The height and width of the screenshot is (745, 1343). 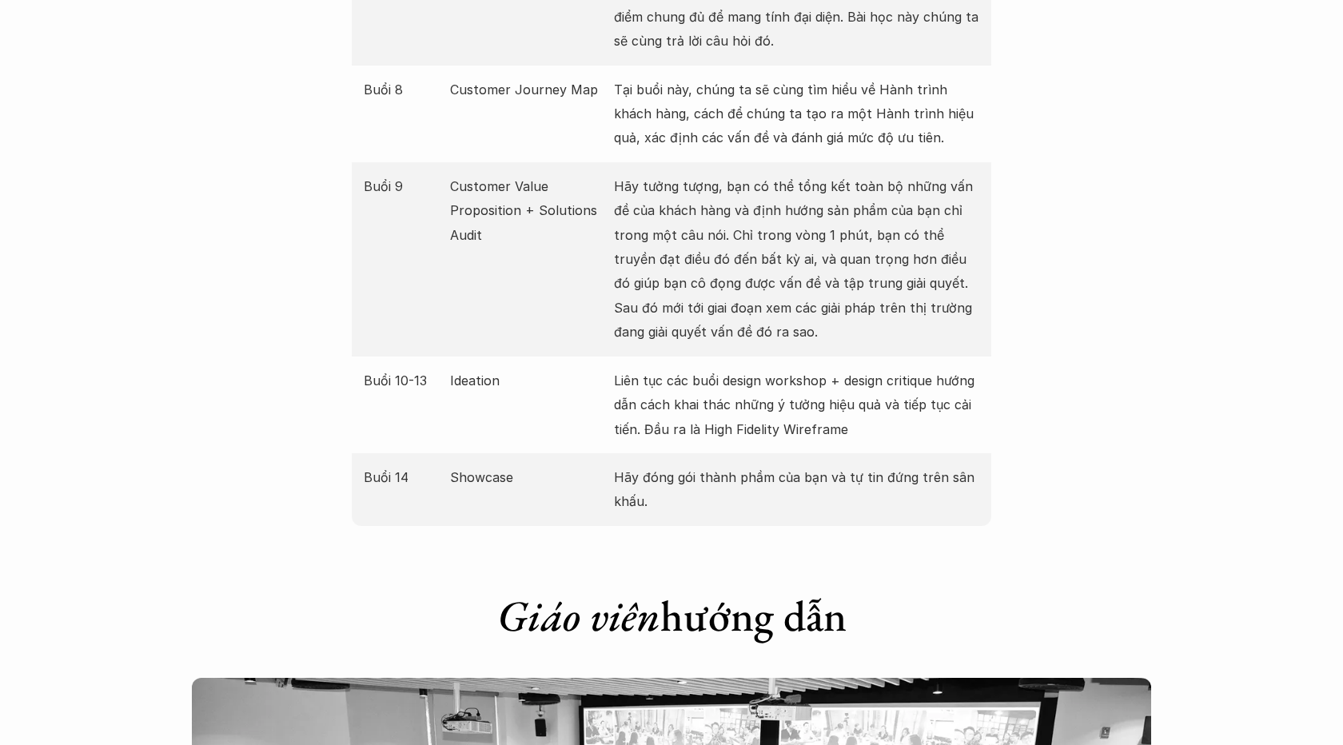 I want to click on p: Hãy đóng gói thành phầm của bạn và tự tin đứng trên sân khấu., so click(x=796, y=489).